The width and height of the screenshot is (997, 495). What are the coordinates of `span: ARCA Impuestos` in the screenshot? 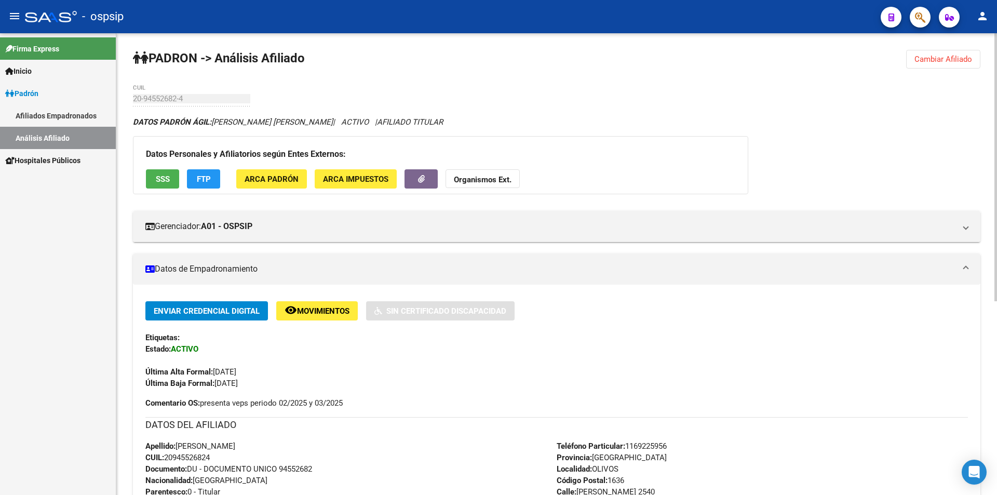 It's located at (356, 179).